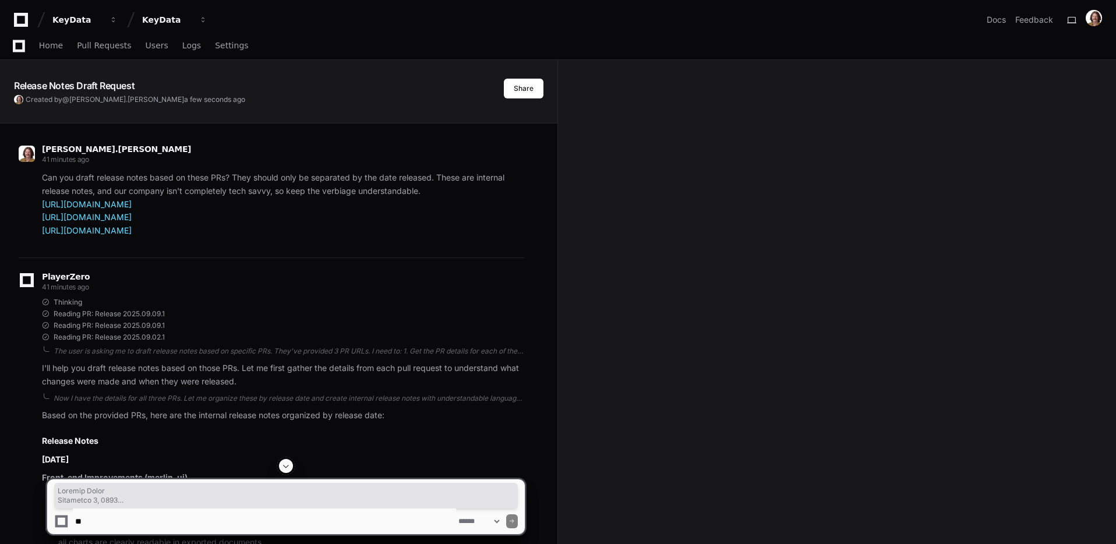 The height and width of the screenshot is (544, 1116). I want to click on span: Pull Requests, so click(104, 45).